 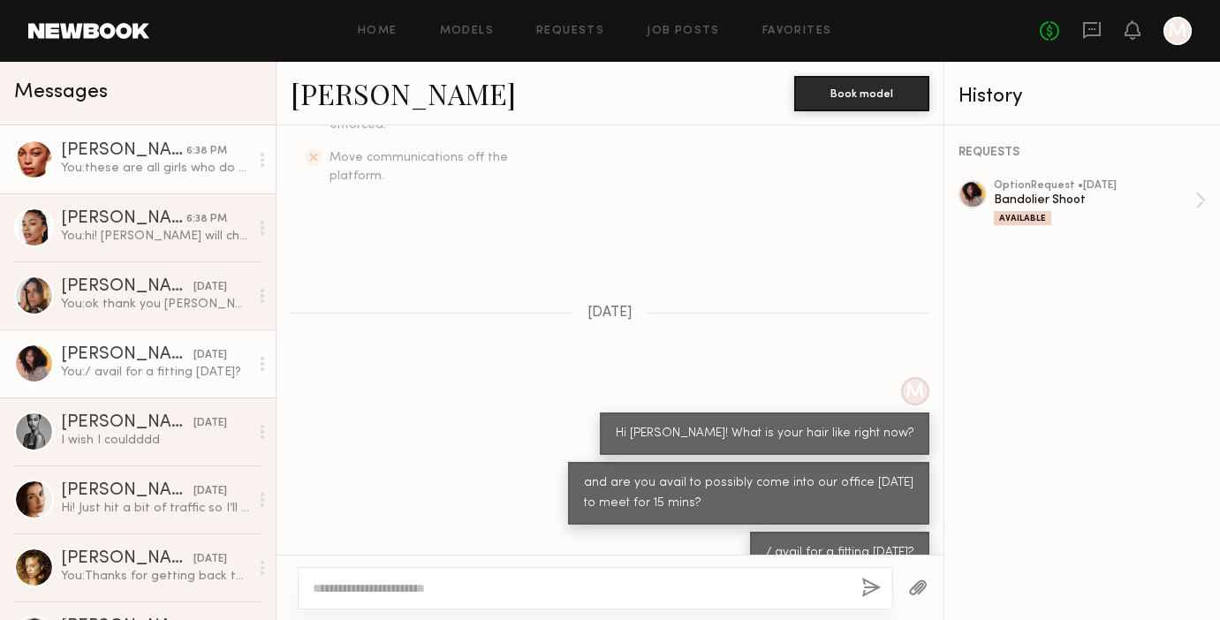 What do you see at coordinates (155, 168) in the screenshot?
I see `div: You: these are all girls who do social vid, yes?` at bounding box center [155, 168].